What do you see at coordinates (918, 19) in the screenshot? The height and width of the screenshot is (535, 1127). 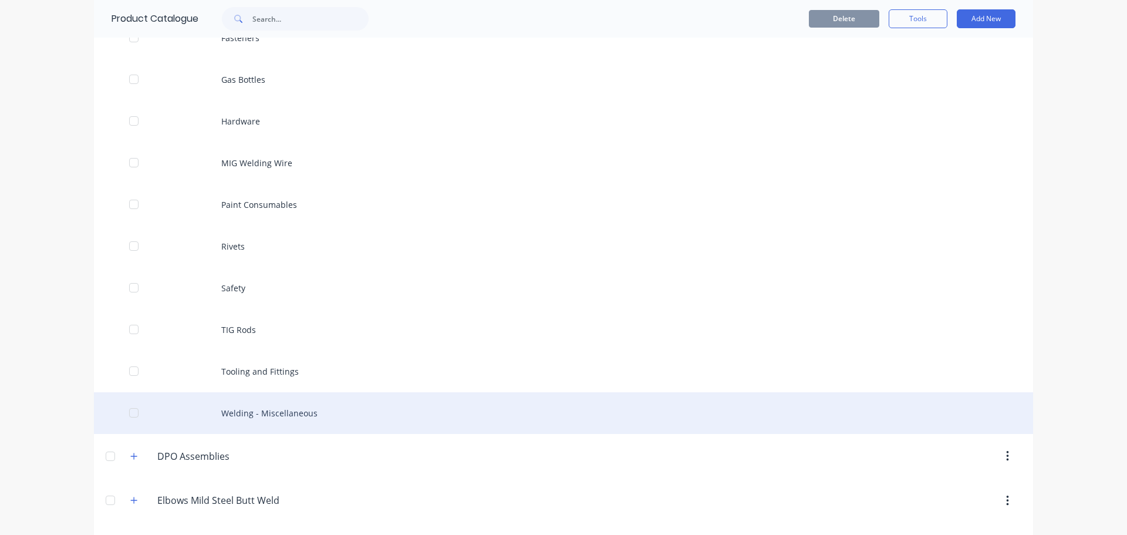 I see `button: Tools` at bounding box center [918, 19].